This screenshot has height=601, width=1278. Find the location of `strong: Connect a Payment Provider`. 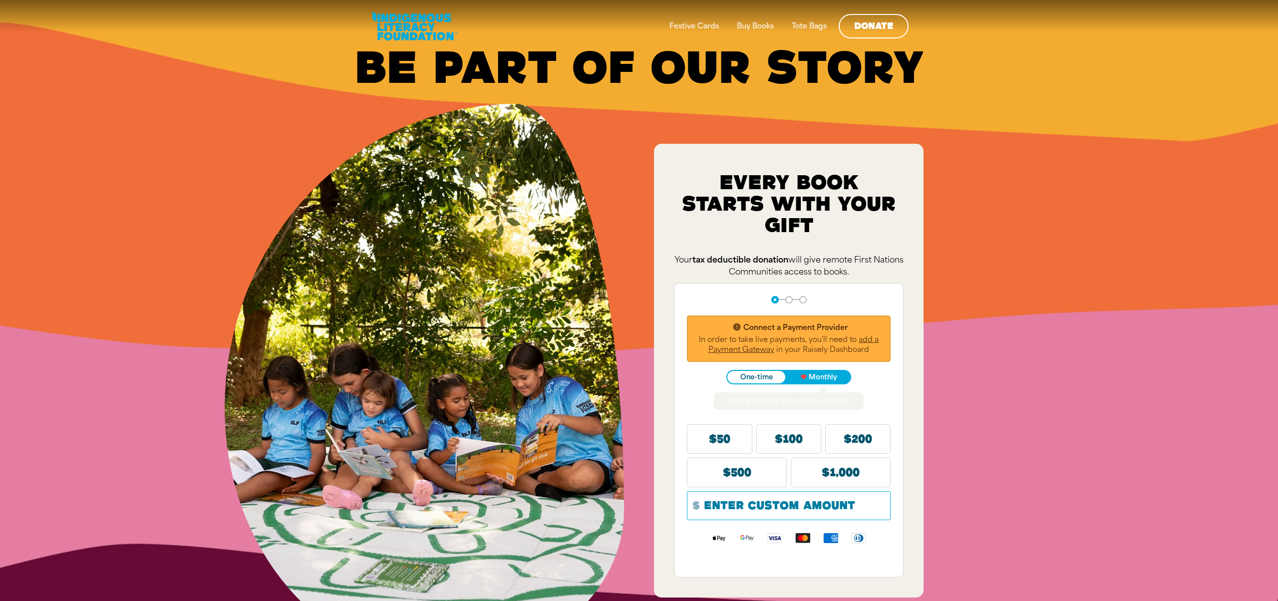

strong: Connect a Payment Provider is located at coordinates (795, 328).